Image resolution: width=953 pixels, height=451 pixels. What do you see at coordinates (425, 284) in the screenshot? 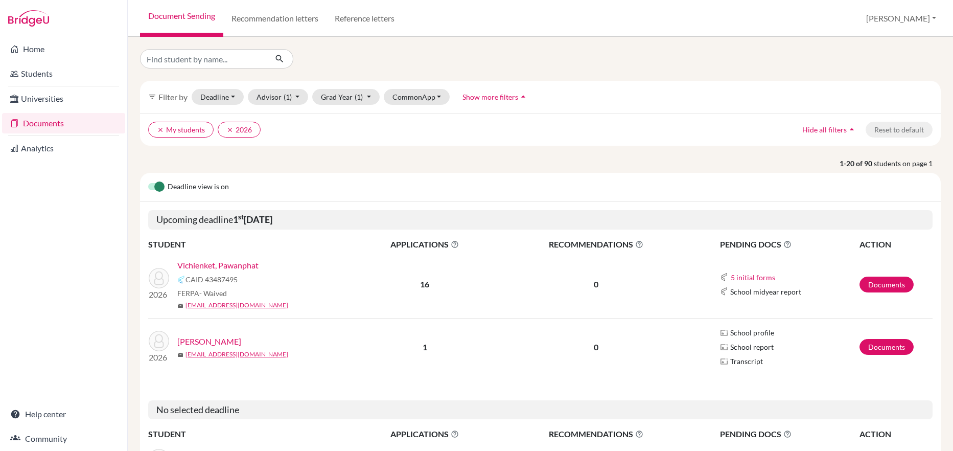
I see `b: 16` at bounding box center [425, 284].